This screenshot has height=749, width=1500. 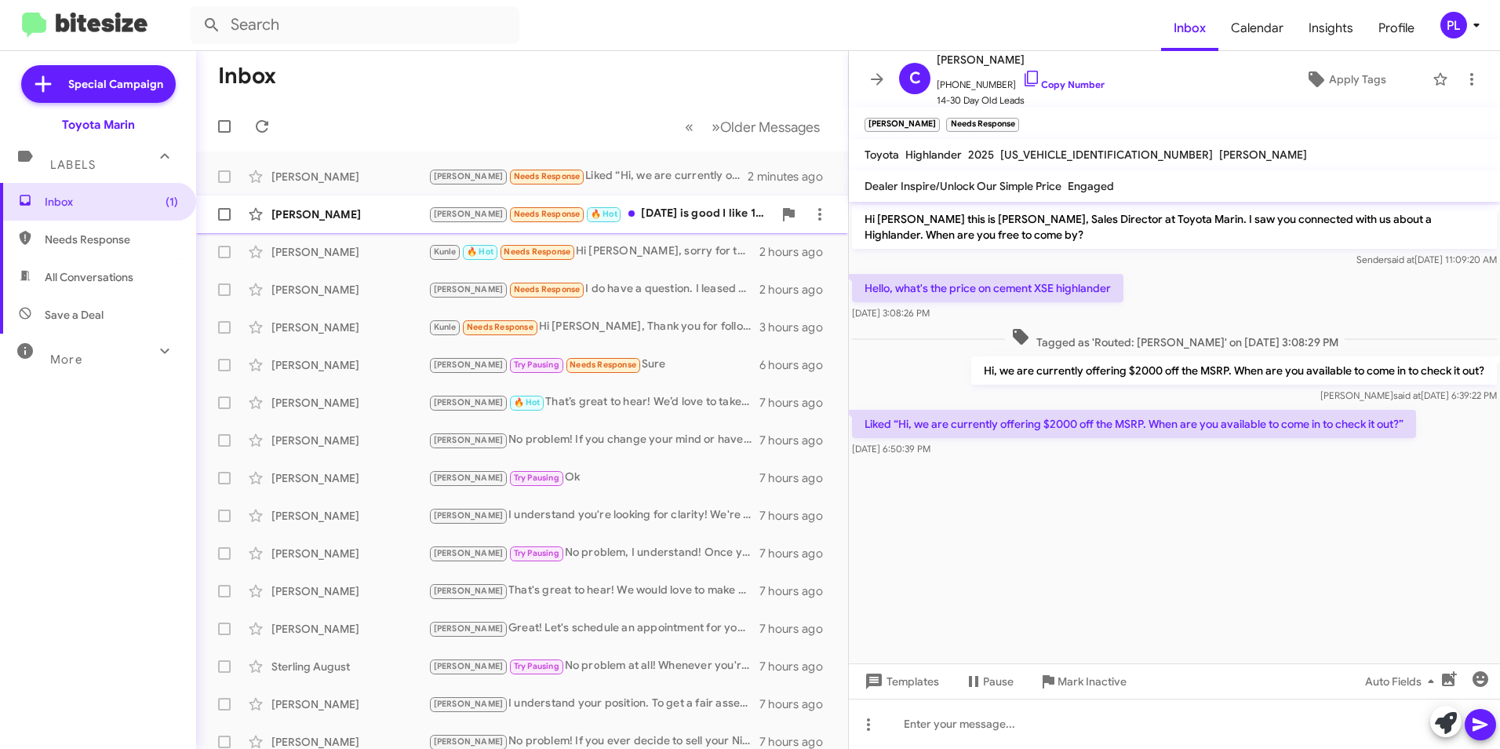 What do you see at coordinates (594, 289) in the screenshot?
I see `div: I do have a question. I leased a Honda prologue for three years, this December will be the end of...` at bounding box center [594, 289].